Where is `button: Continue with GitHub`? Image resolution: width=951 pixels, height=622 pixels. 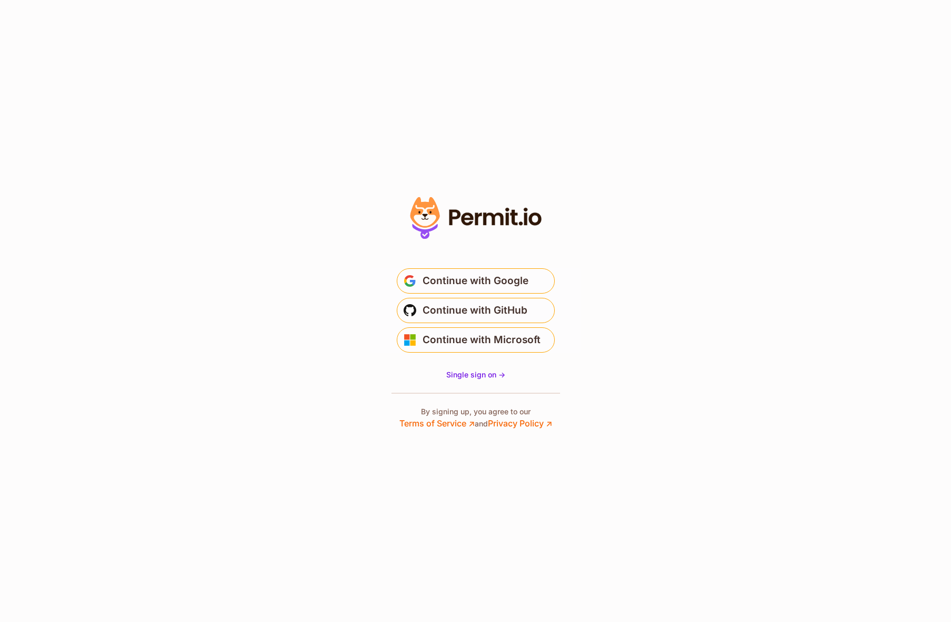
button: Continue with GitHub is located at coordinates (476, 310).